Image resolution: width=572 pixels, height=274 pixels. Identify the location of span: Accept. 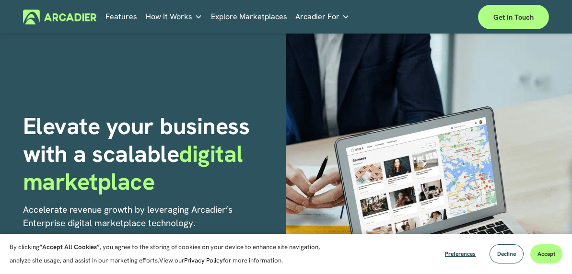
(546, 254).